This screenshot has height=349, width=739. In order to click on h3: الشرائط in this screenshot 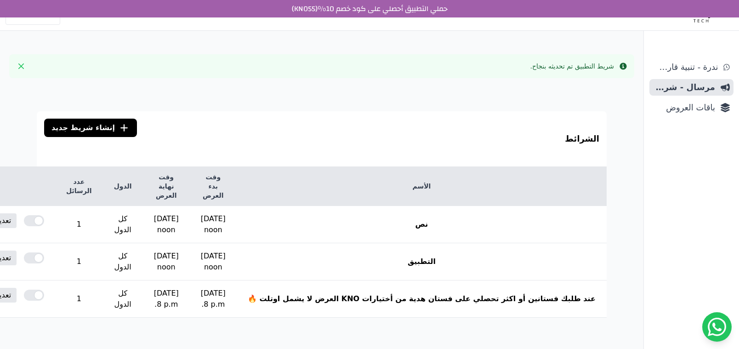, I will do `click(582, 139)`.